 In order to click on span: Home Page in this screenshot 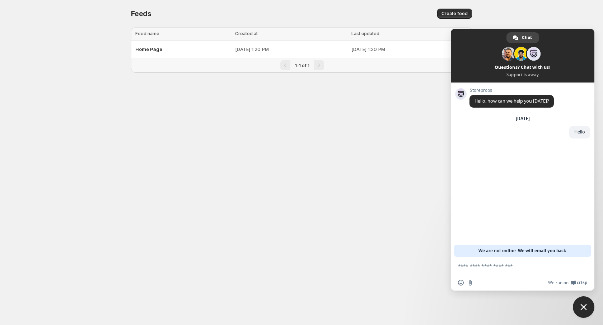, I will do `click(149, 49)`.